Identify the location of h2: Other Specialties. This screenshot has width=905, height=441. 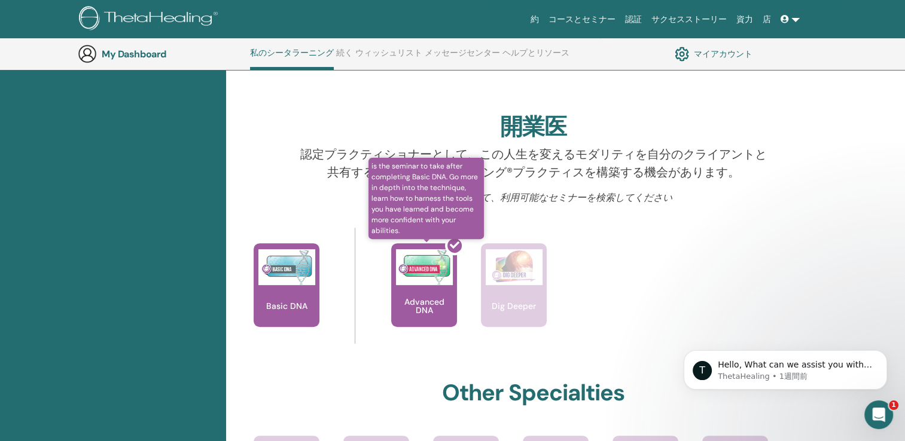
(533, 393).